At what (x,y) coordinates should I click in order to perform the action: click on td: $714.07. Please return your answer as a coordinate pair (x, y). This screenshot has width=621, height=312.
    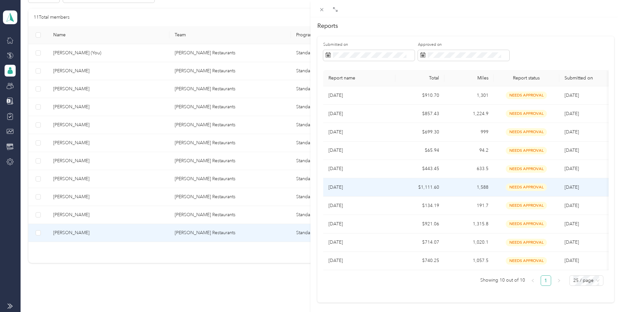
    Looking at the image, I should click on (420, 242).